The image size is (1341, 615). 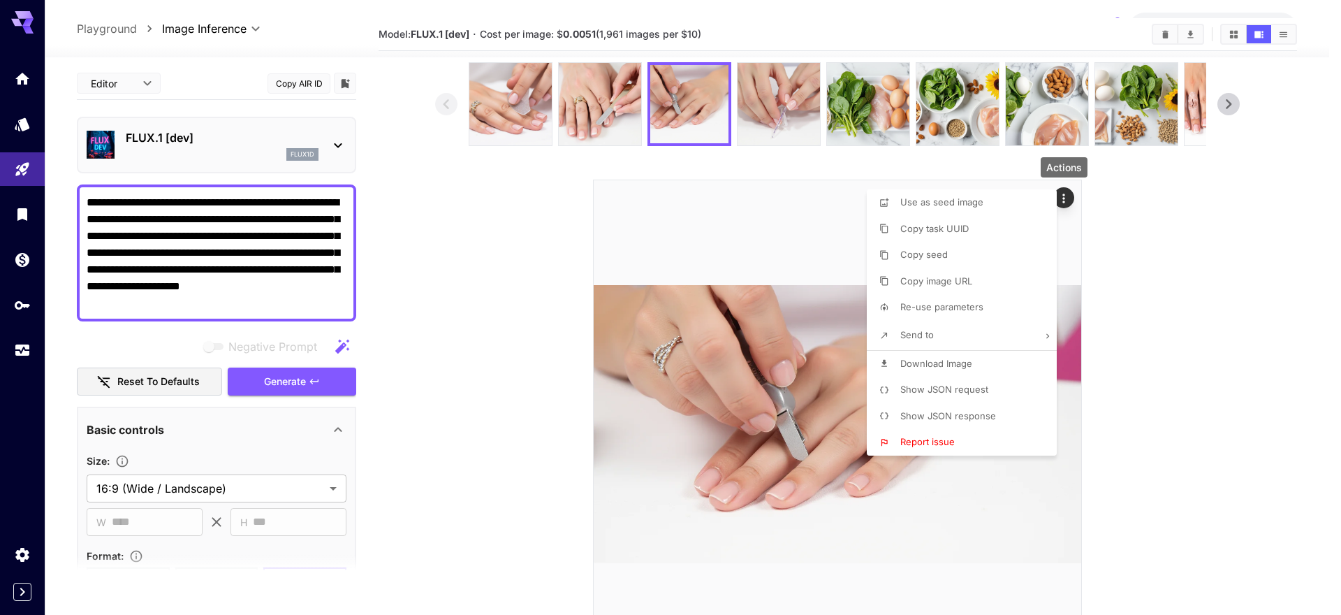 What do you see at coordinates (928, 441) in the screenshot?
I see `span: Report issue` at bounding box center [928, 441].